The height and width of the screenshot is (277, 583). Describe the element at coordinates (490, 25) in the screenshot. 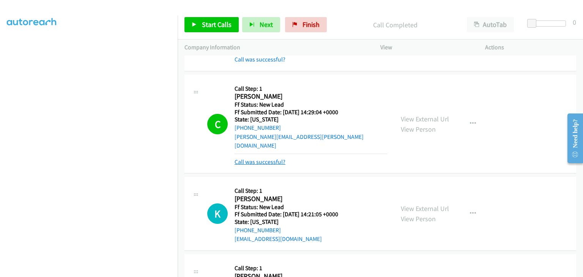

I see `button: AutoTab` at that location.